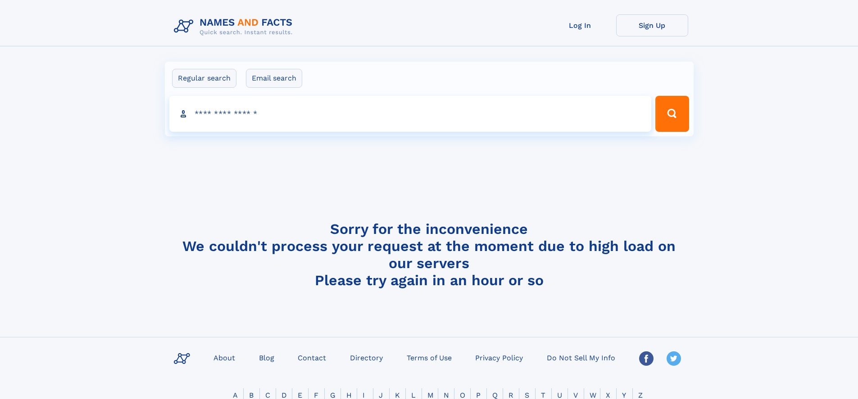 The height and width of the screenshot is (399, 858). What do you see at coordinates (674, 359) in the screenshot?
I see `img: Twitter` at bounding box center [674, 359].